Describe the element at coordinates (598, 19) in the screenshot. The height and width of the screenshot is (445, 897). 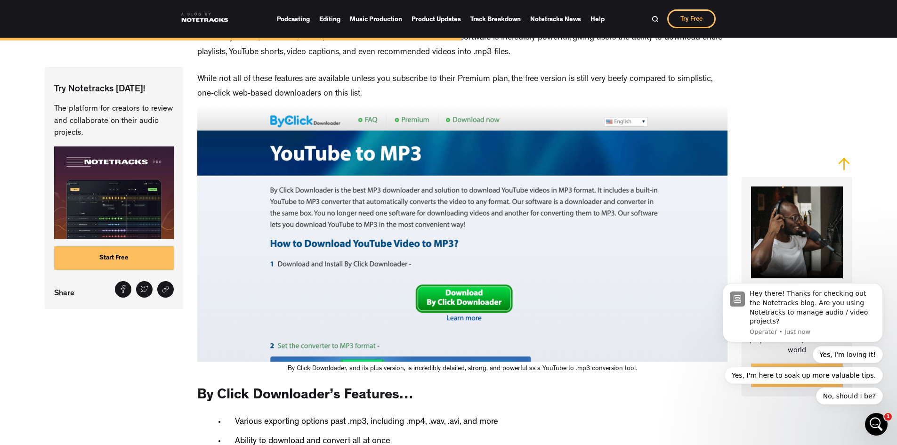
I see `a: Help` at that location.